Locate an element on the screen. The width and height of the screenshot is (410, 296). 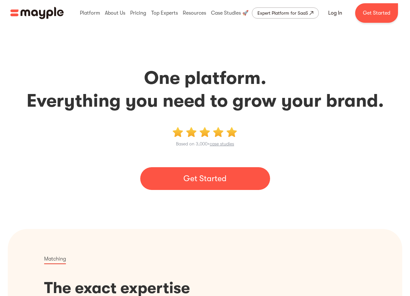
a: Log In is located at coordinates (335, 13).